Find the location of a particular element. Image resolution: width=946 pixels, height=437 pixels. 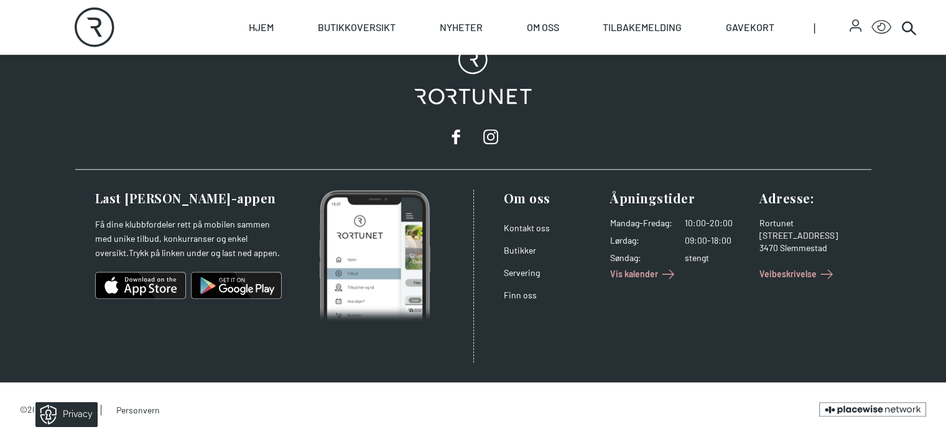

a: Finn oss is located at coordinates (520, 295).